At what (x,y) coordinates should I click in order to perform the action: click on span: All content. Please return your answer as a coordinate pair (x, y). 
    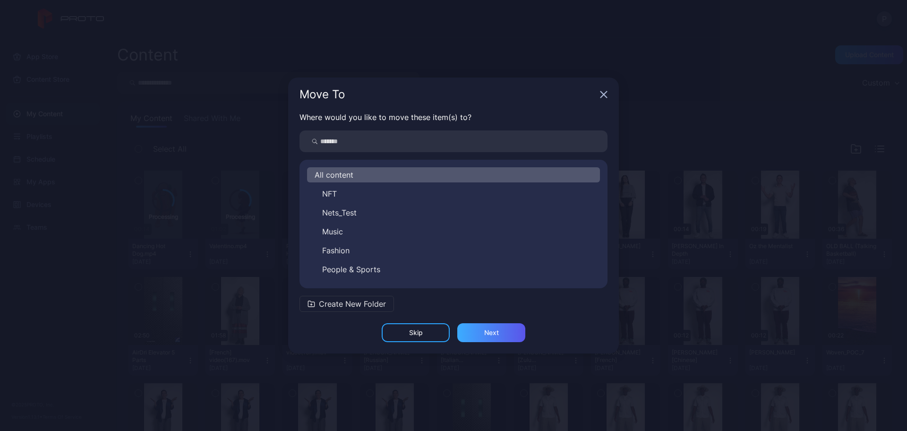
    Looking at the image, I should click on (334, 175).